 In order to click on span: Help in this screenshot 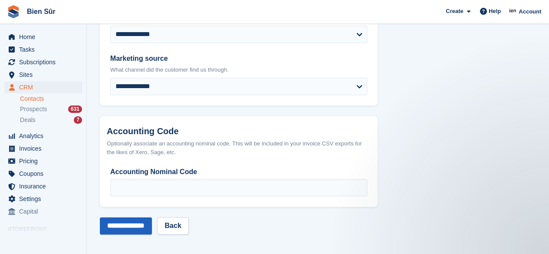, I will do `click(495, 11)`.